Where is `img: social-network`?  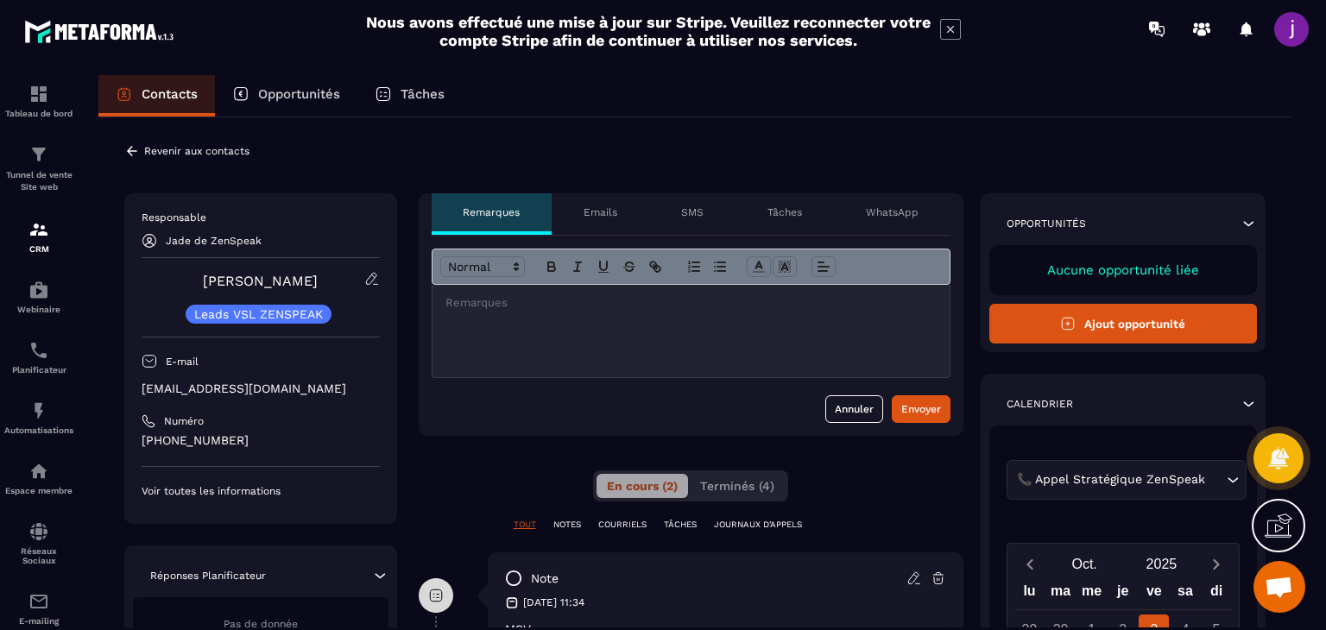 img: social-network is located at coordinates (39, 532).